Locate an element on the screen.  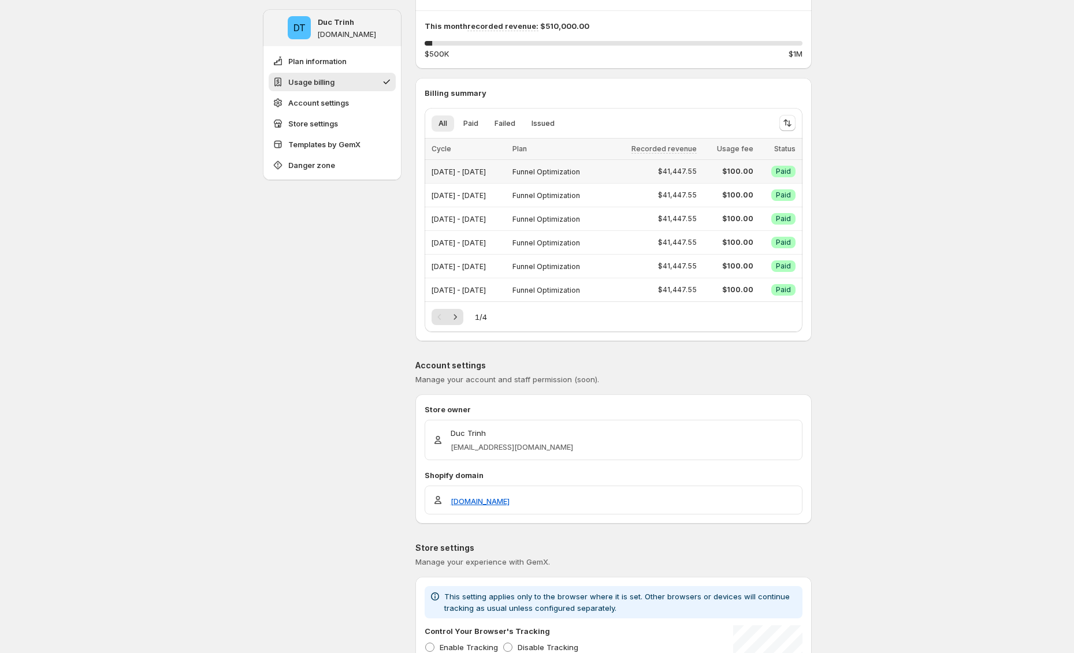
span: Danger zone is located at coordinates (311, 165).